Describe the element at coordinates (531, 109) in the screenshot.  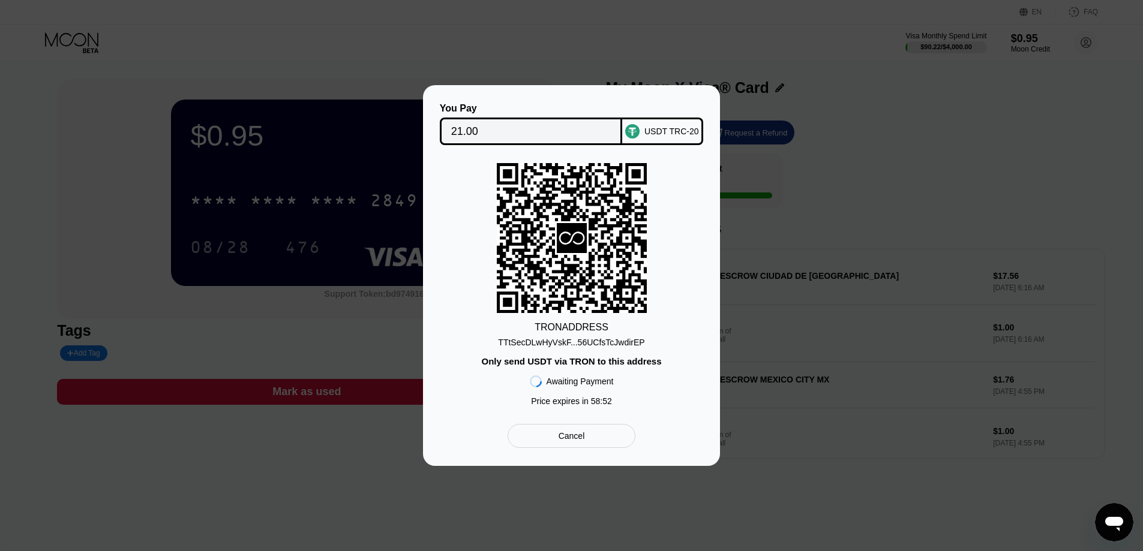
I see `div: You Pay` at that location.